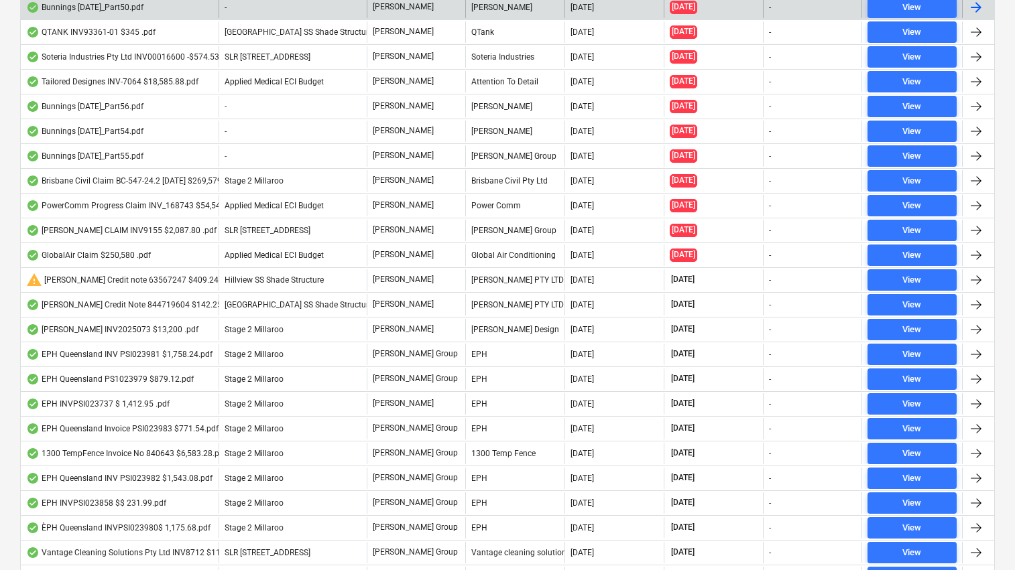 The width and height of the screenshot is (1015, 570). What do you see at coordinates (119, 354) in the screenshot?
I see `div: EPH Queensland INV PSI023981 $1,758.24.pdf` at bounding box center [119, 354].